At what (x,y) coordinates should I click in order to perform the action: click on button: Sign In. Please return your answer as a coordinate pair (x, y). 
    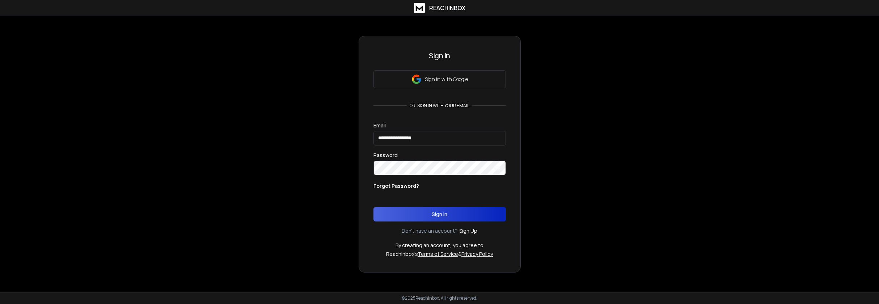
    Looking at the image, I should click on (440, 214).